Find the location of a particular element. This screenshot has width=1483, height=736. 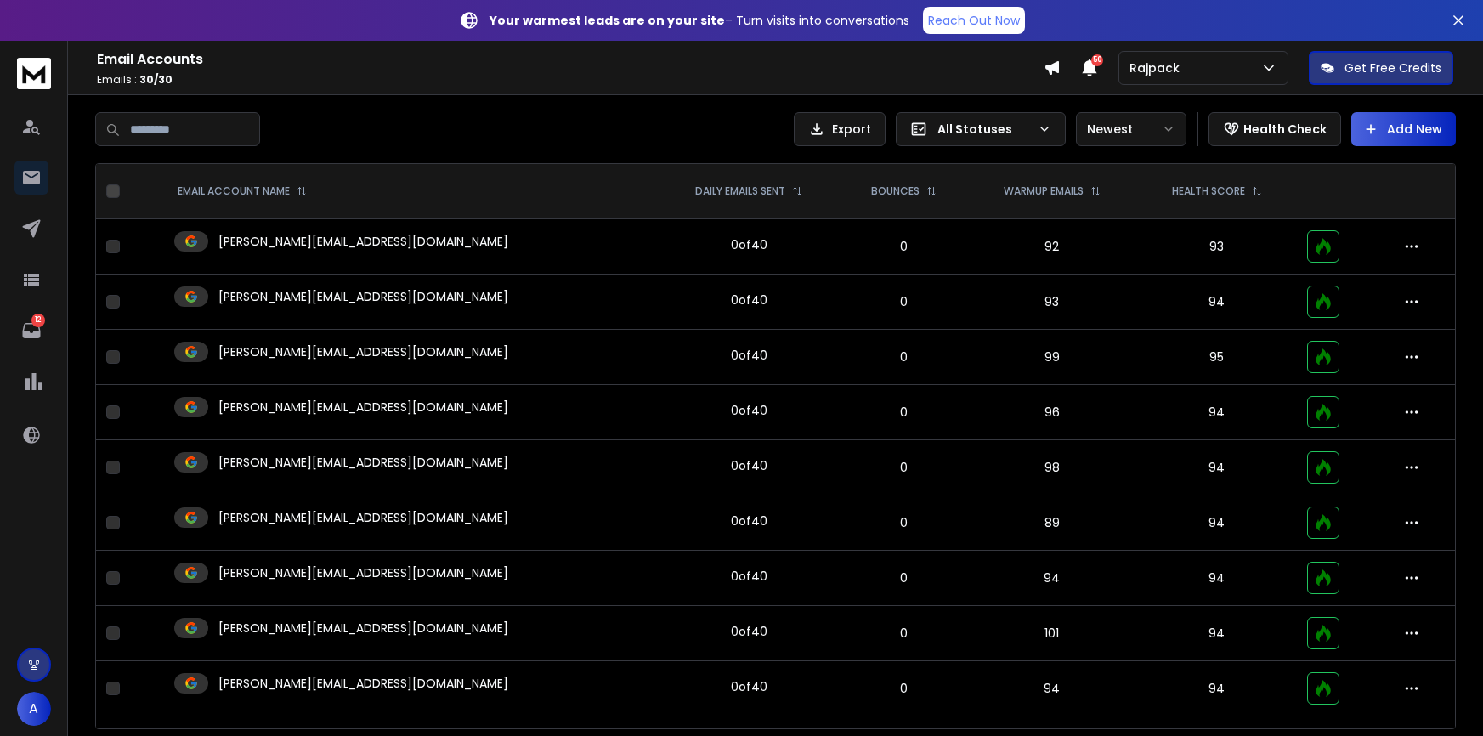

p: Emails : is located at coordinates (570, 80).